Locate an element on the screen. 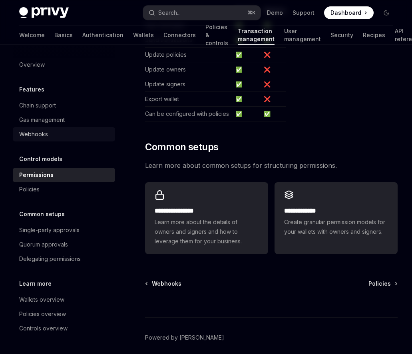 Image resolution: width=412 pixels, height=354 pixels. a: Single-party approvals is located at coordinates (64, 230).